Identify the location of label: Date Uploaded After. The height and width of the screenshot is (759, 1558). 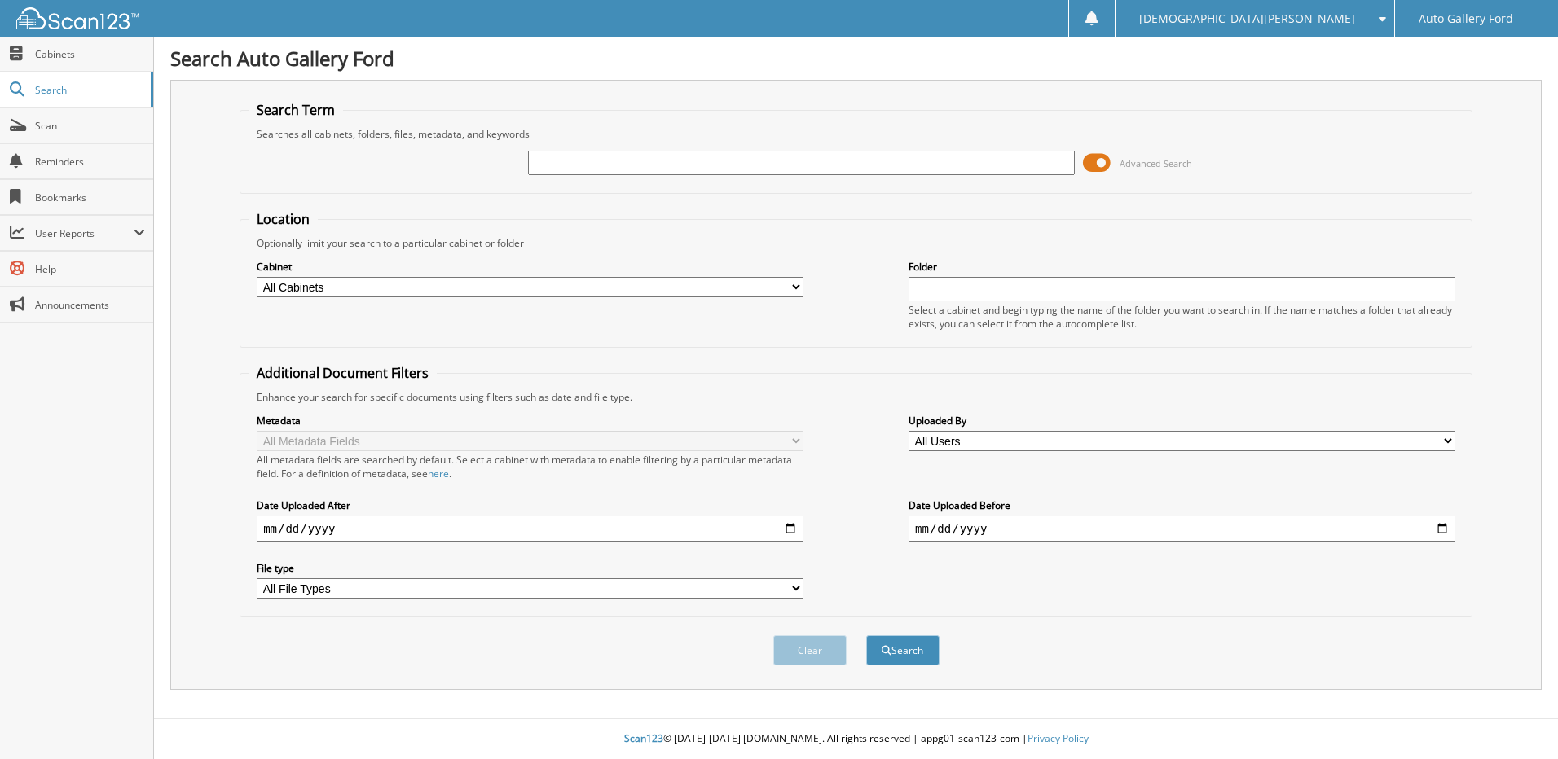
(530, 505).